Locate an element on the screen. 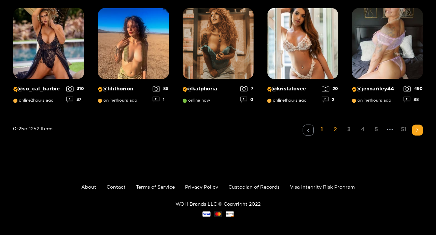  a: Creator Profile Image: jennariley44@jennariley44online1hours ago49088 is located at coordinates (387, 58).